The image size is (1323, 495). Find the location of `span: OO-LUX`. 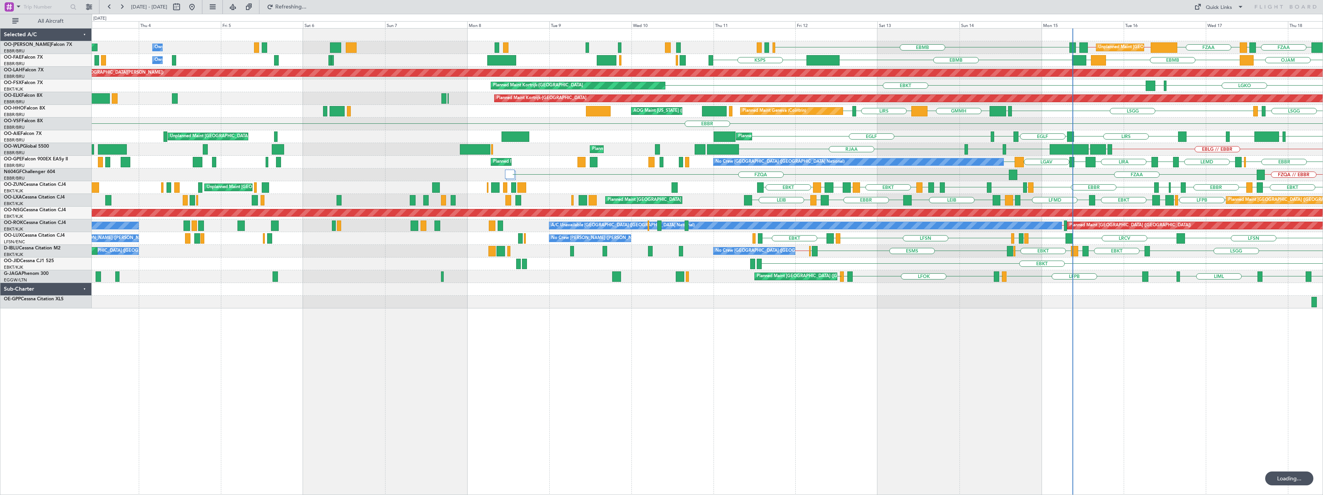

span: OO-LUX is located at coordinates (13, 235).